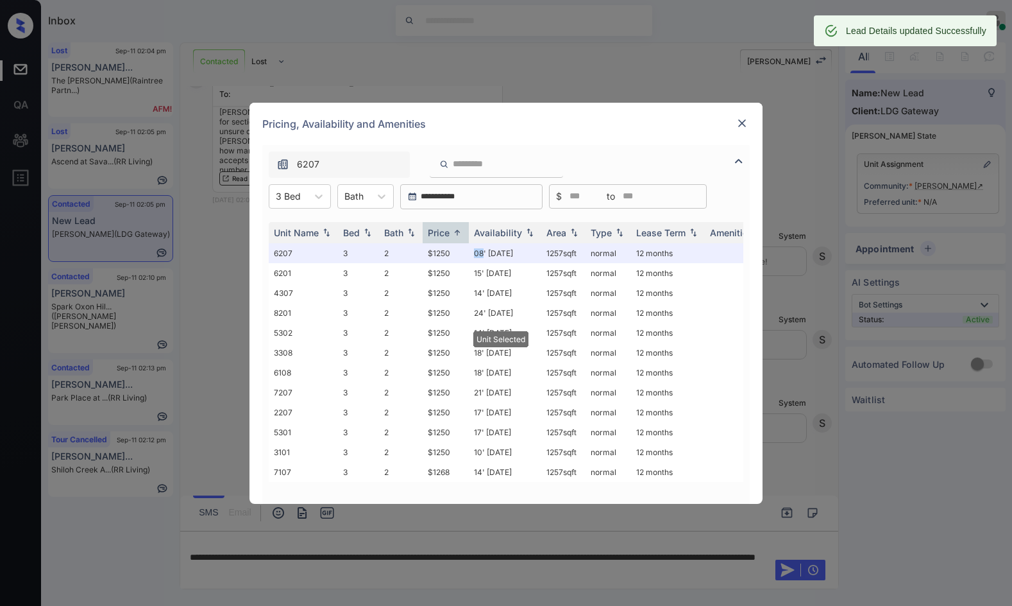  Describe the element at coordinates (506, 124) in the screenshot. I see `div: Pricing, Availability and Amenities` at that location.